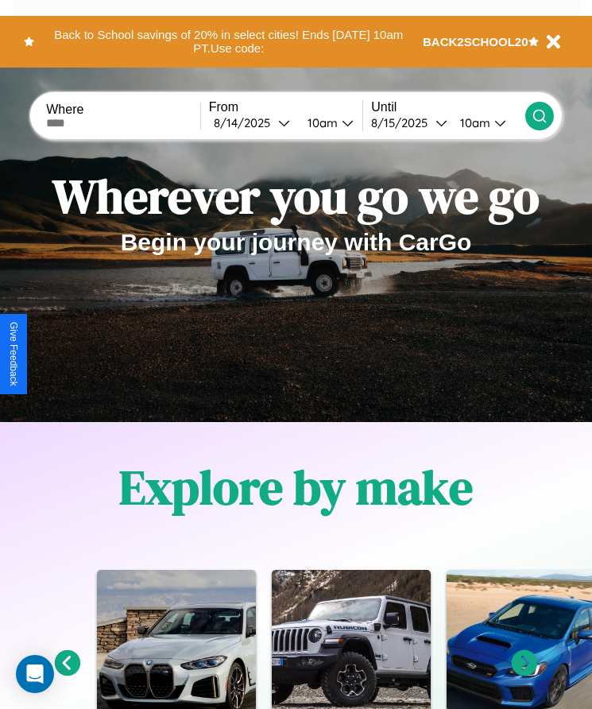  Describe the element at coordinates (403, 122) in the screenshot. I see `div: 8 / 15 / 2025` at that location.